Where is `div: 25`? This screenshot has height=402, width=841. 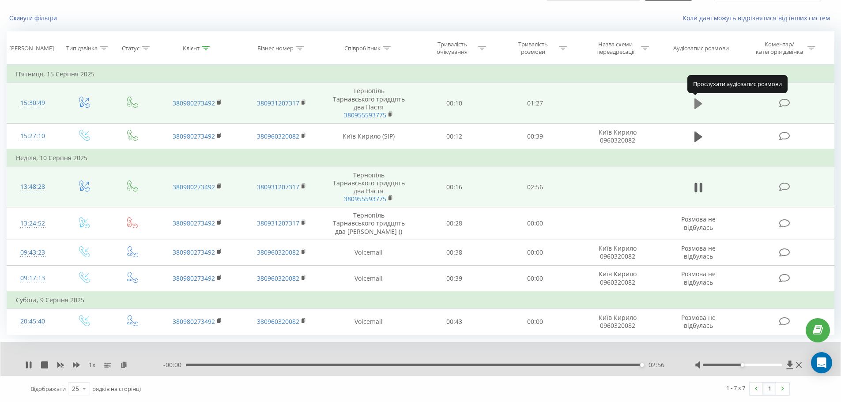
div: 25 is located at coordinates (75, 389).